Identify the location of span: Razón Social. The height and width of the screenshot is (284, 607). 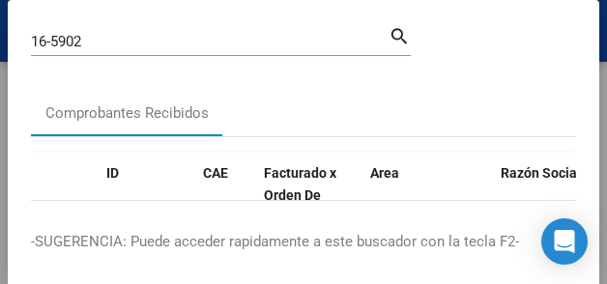
(540, 173).